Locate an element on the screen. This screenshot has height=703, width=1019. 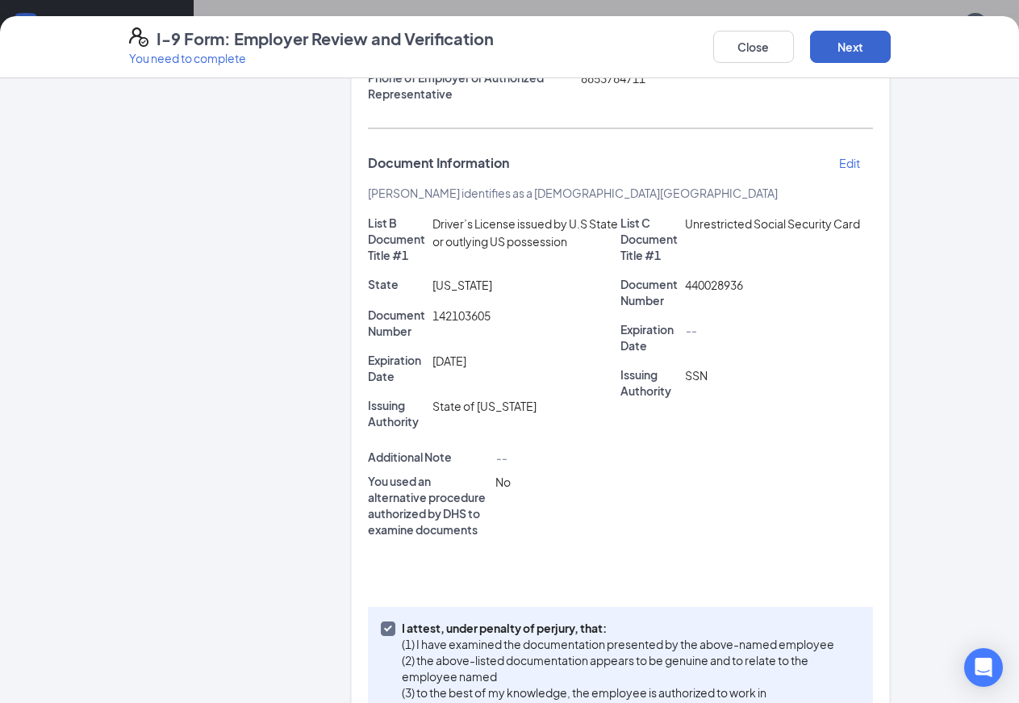
p: You need to complete is located at coordinates (312, 58).